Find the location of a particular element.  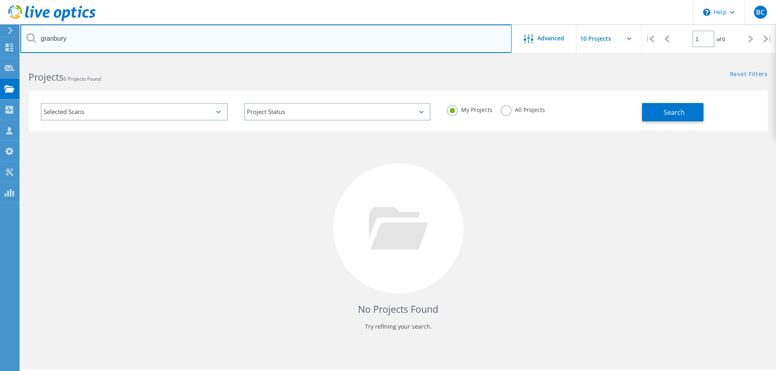

div: Project Status is located at coordinates (337, 112).